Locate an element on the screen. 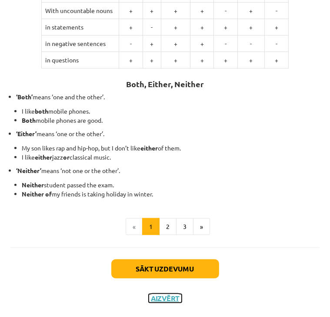  strong: ‘Both’ is located at coordinates (24, 97).